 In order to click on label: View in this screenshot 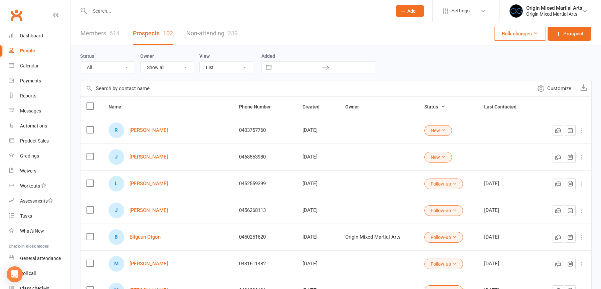, I will do `click(204, 56)`.